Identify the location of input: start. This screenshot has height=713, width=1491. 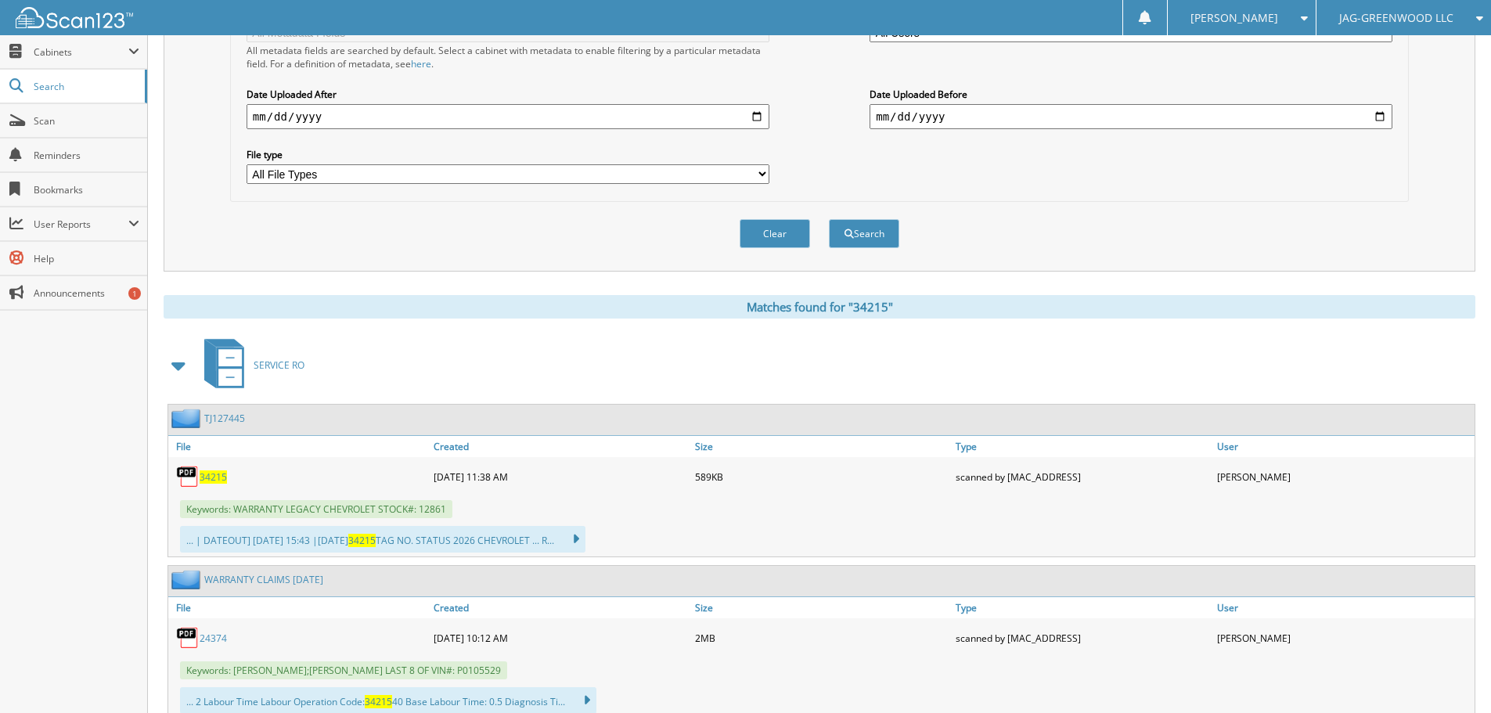
(508, 117).